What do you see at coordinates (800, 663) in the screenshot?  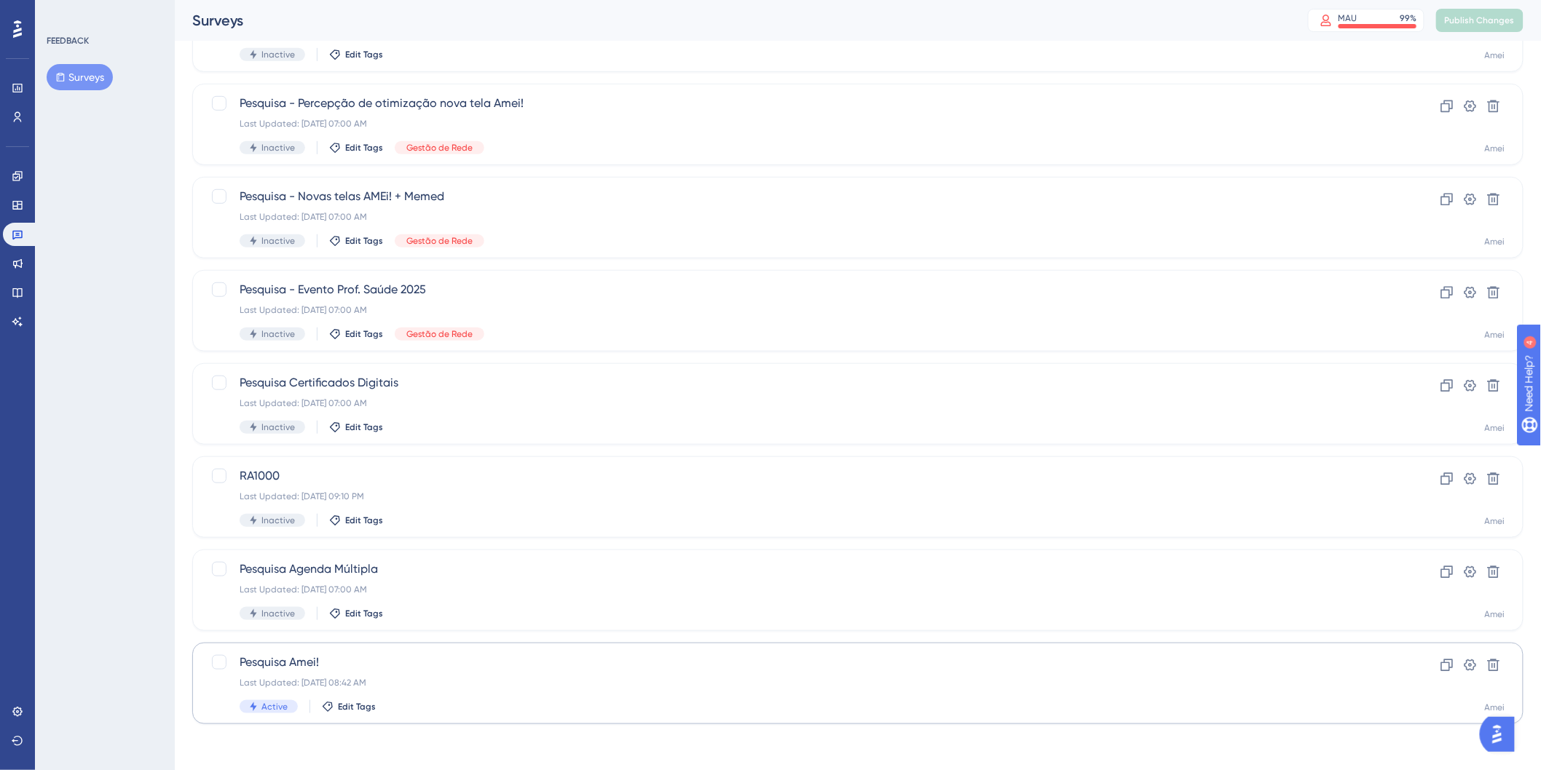 I see `span: Pesquisa Amei!` at bounding box center [800, 663].